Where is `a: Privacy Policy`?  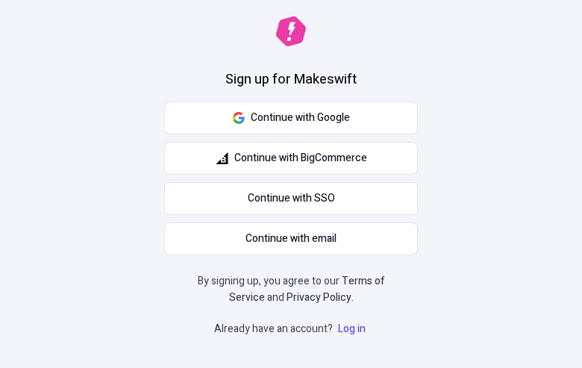 a: Privacy Policy is located at coordinates (319, 297).